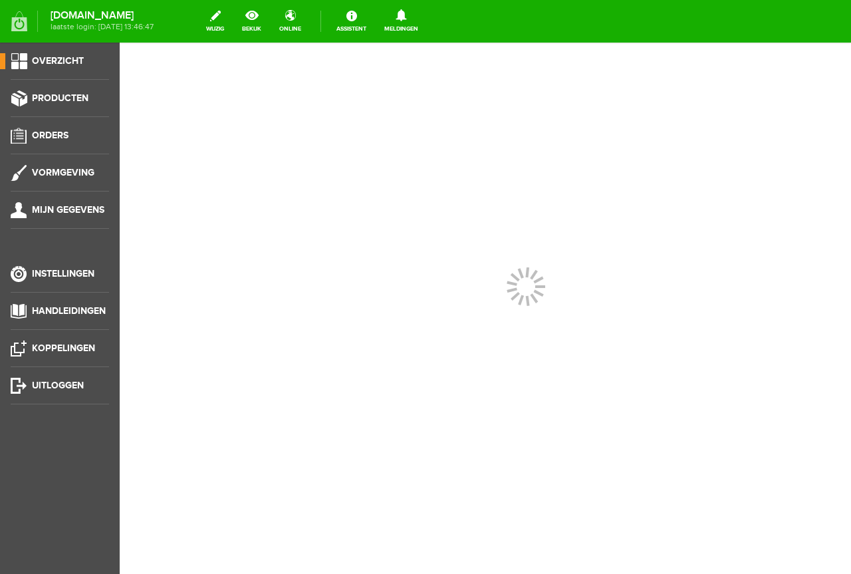 The image size is (851, 574). I want to click on span: Handleidingen, so click(68, 310).